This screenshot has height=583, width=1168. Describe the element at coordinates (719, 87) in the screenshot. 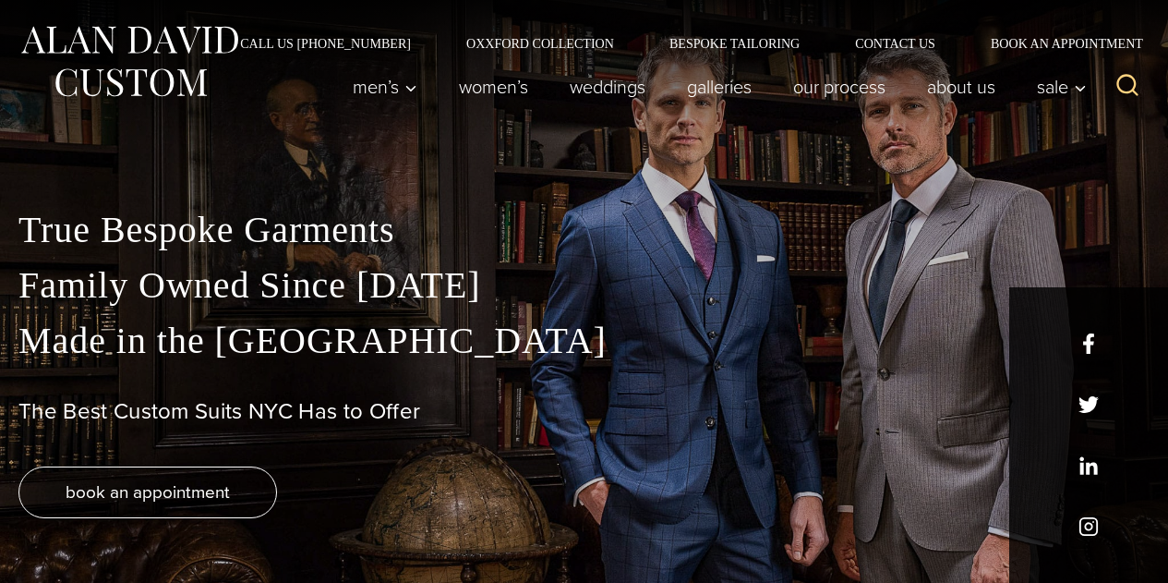

I see `a: Galleries` at that location.